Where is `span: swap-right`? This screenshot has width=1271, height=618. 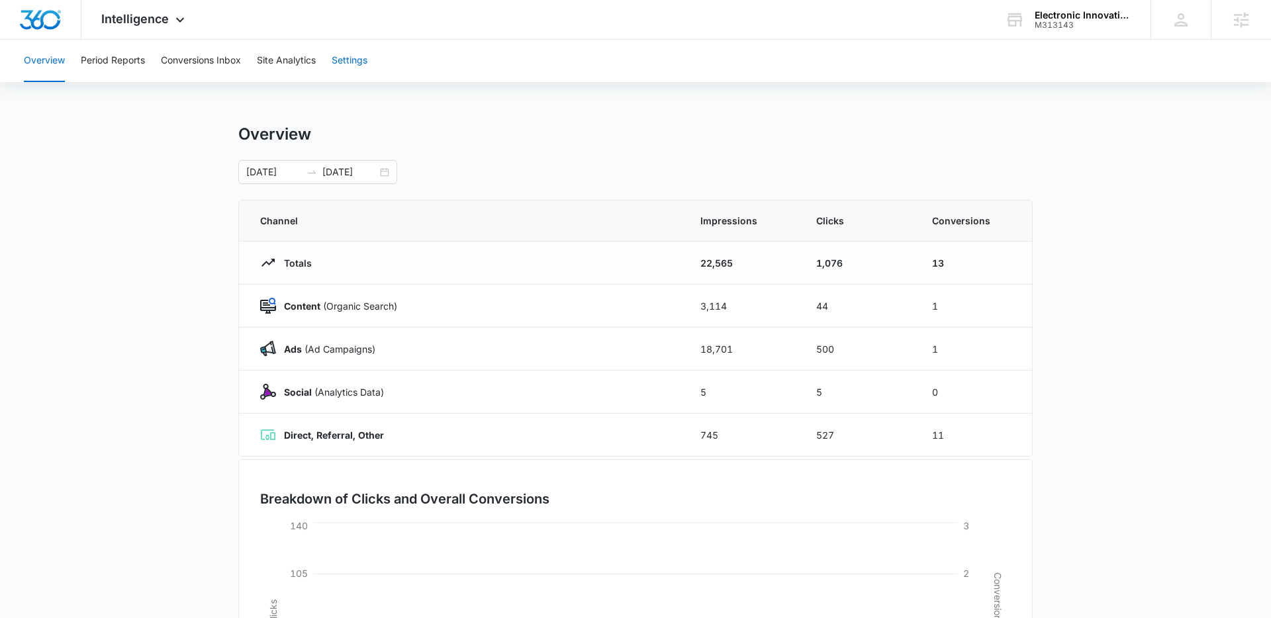
span: swap-right is located at coordinates (312, 172).